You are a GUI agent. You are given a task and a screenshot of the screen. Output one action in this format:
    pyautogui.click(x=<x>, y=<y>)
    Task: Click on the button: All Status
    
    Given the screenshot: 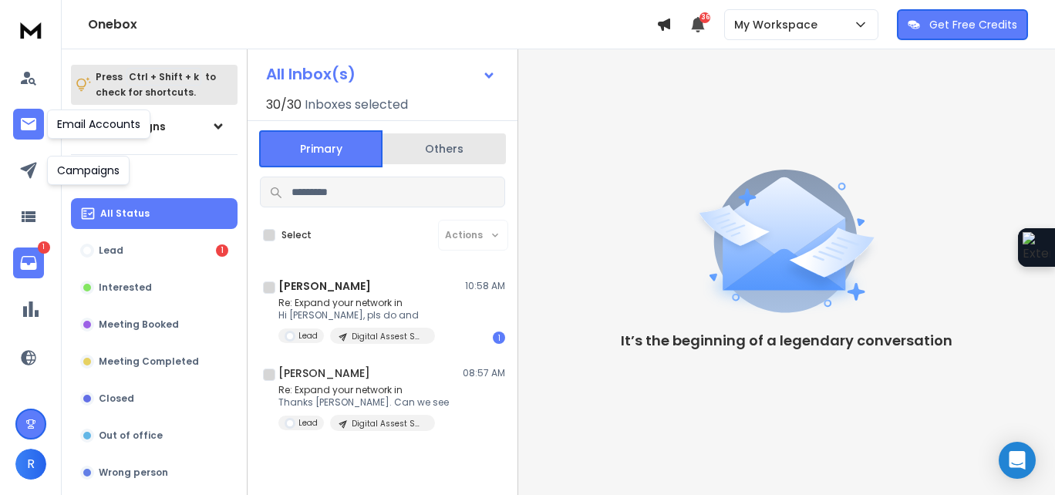 What is the action you would take?
    pyautogui.click(x=154, y=214)
    